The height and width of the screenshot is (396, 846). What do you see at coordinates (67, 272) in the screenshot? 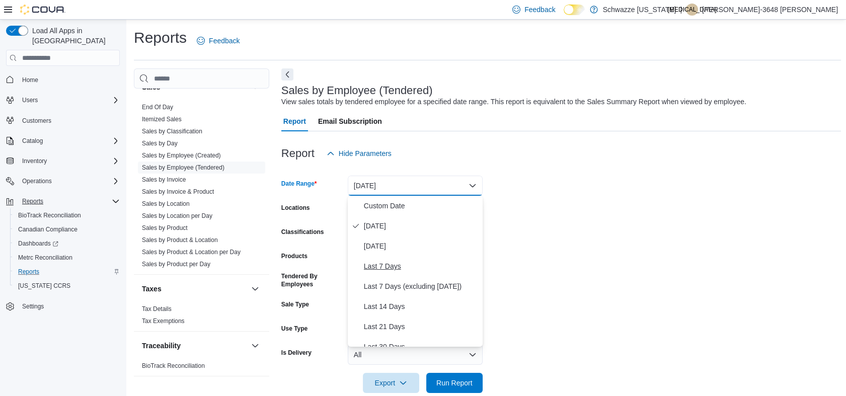
I see `button: Reports` at bounding box center [67, 272].